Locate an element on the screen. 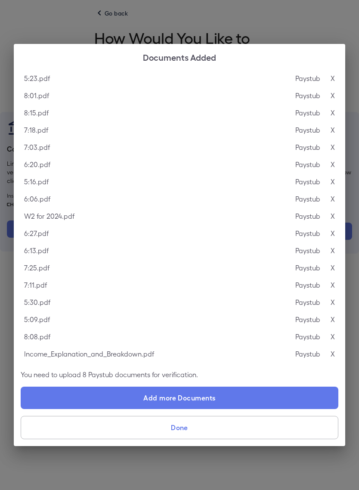 The height and width of the screenshot is (490, 359). p: 6:27.pdf is located at coordinates (36, 233).